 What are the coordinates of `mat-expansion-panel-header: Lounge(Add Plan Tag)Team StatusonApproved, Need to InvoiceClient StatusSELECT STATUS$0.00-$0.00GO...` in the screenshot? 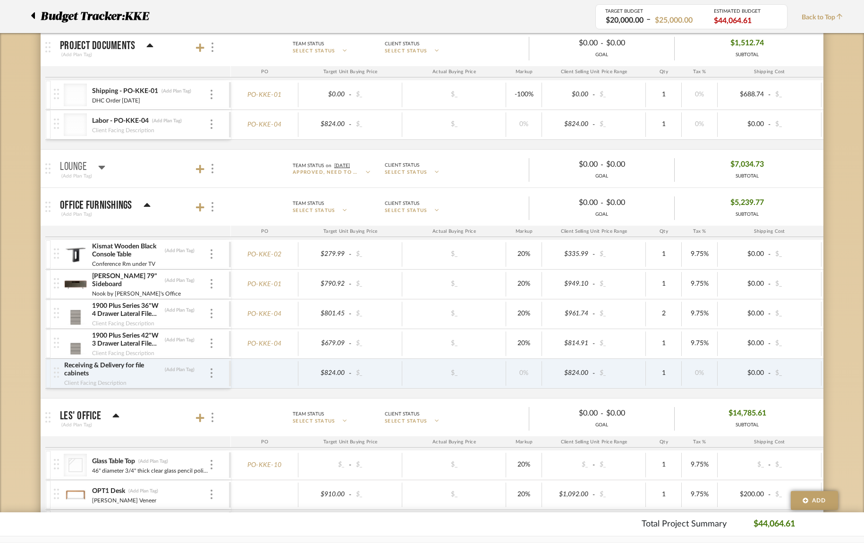 It's located at (432, 169).